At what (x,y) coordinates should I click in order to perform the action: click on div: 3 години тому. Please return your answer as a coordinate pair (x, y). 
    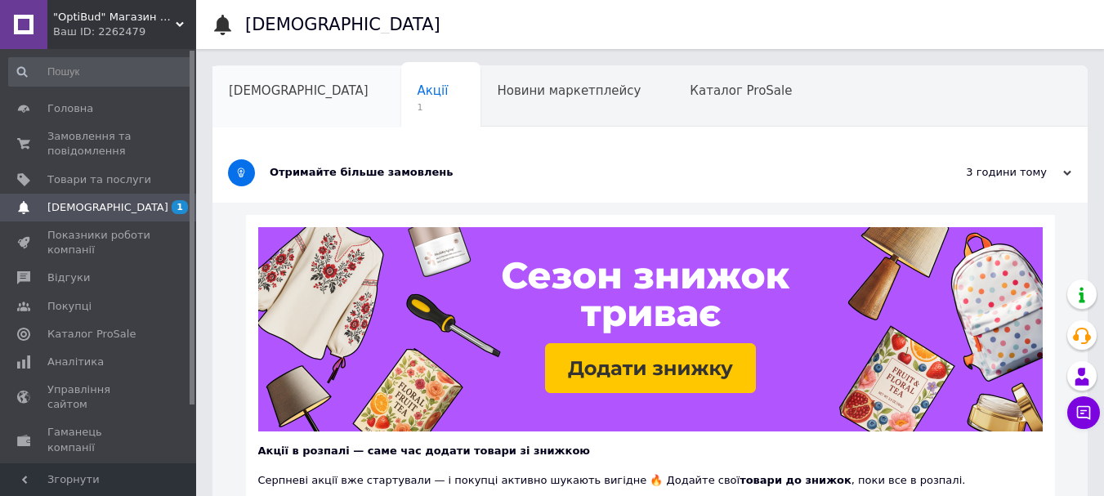
    Looking at the image, I should click on (989, 172).